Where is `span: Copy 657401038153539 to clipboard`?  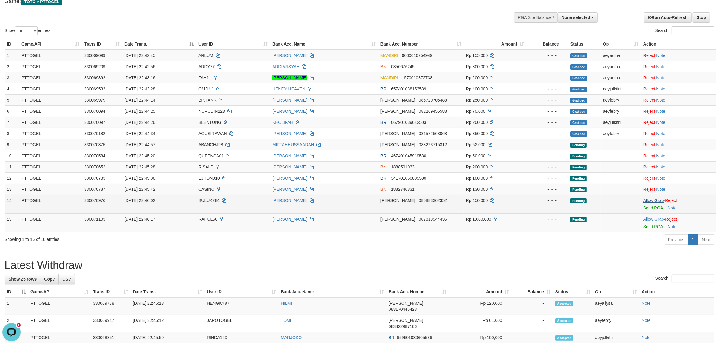
span: Copy 657401038153539 to clipboard is located at coordinates (408, 89).